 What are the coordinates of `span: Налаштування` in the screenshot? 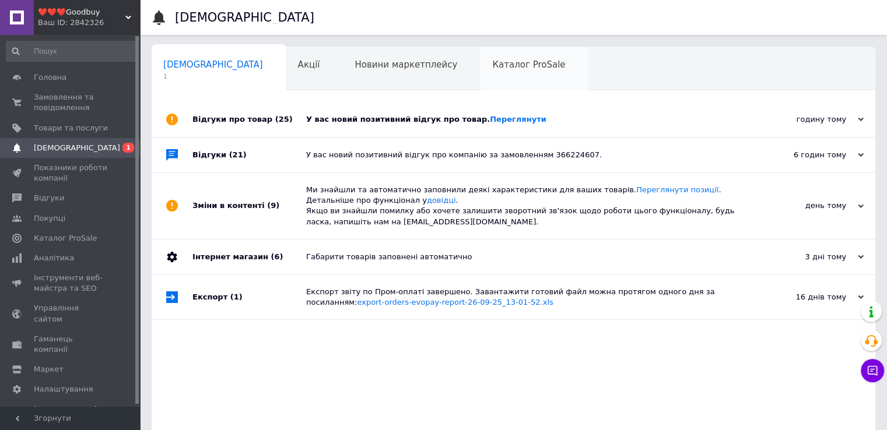 It's located at (64, 390).